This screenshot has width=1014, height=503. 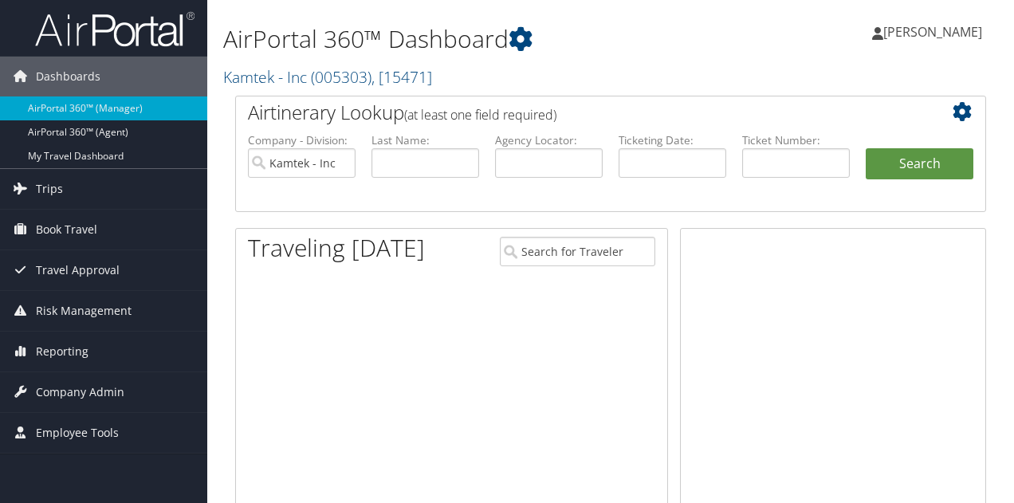 What do you see at coordinates (49, 189) in the screenshot?
I see `span: Trips` at bounding box center [49, 189].